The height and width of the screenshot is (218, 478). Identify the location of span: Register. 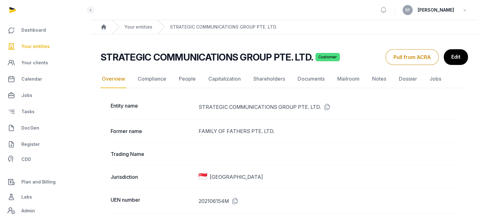
(30, 145).